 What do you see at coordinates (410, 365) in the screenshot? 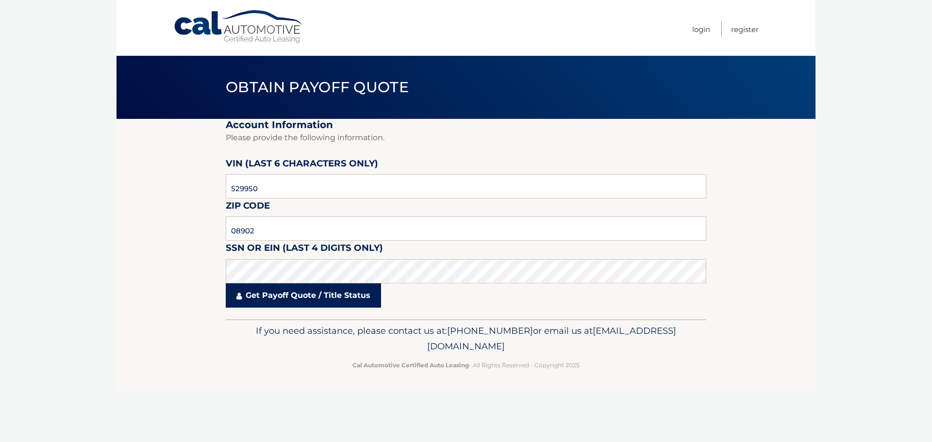
I see `strong: Cal Automotive Certified Auto Leasing` at bounding box center [410, 365].